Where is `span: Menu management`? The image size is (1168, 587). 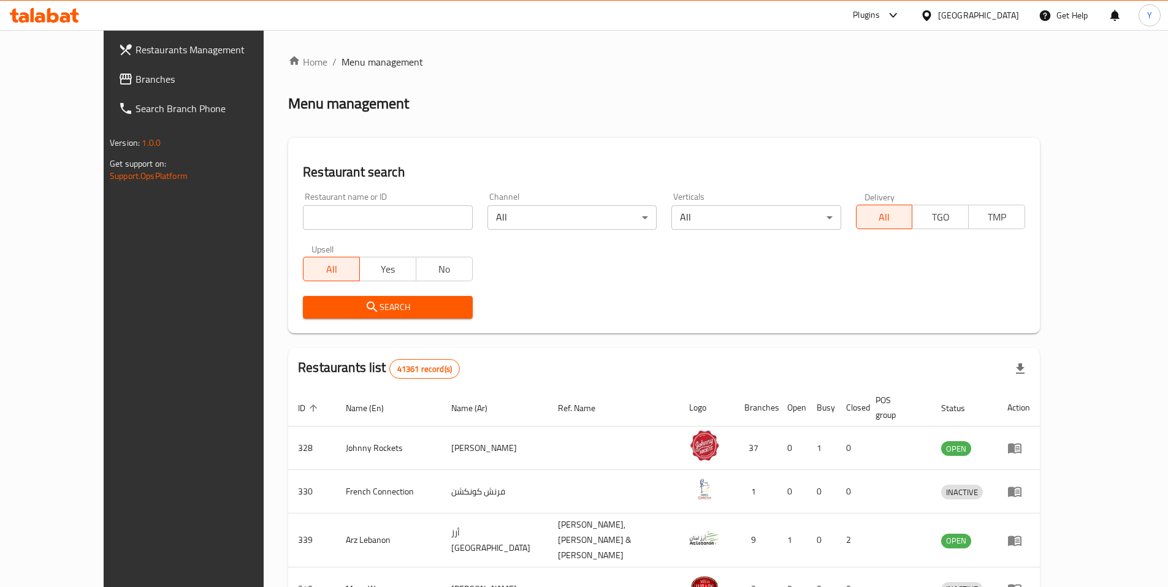 span: Menu management is located at coordinates (382, 62).